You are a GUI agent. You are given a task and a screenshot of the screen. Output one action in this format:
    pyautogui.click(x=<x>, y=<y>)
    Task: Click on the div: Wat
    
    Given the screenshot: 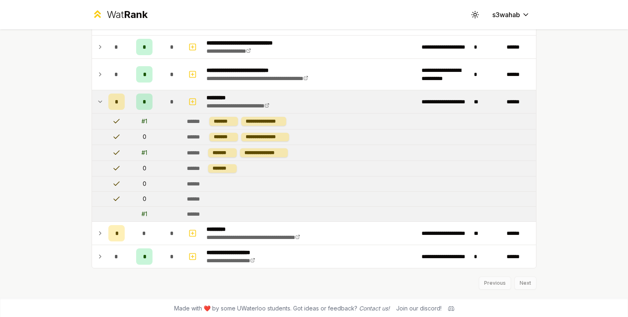 What is the action you would take?
    pyautogui.click(x=127, y=15)
    